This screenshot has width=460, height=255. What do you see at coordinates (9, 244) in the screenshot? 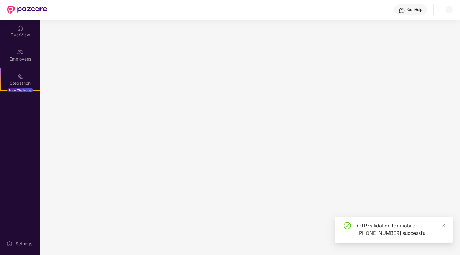
I see `img: svg+xml;base64,PHN2ZyBpZD0iU2V0dGluZy0yMHgyMCIgeG1sbnM9Imh0dHA6Ly93d3cudzMub3JnLzIwMDAvc3ZnIiB3aW...` at bounding box center [9, 244].